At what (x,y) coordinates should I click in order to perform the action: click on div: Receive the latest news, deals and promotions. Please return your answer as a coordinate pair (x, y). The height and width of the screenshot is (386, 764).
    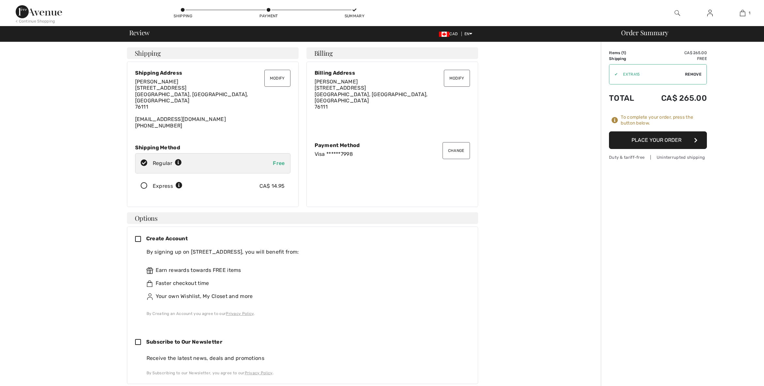
    Looking at the image, I should click on (308, 359).